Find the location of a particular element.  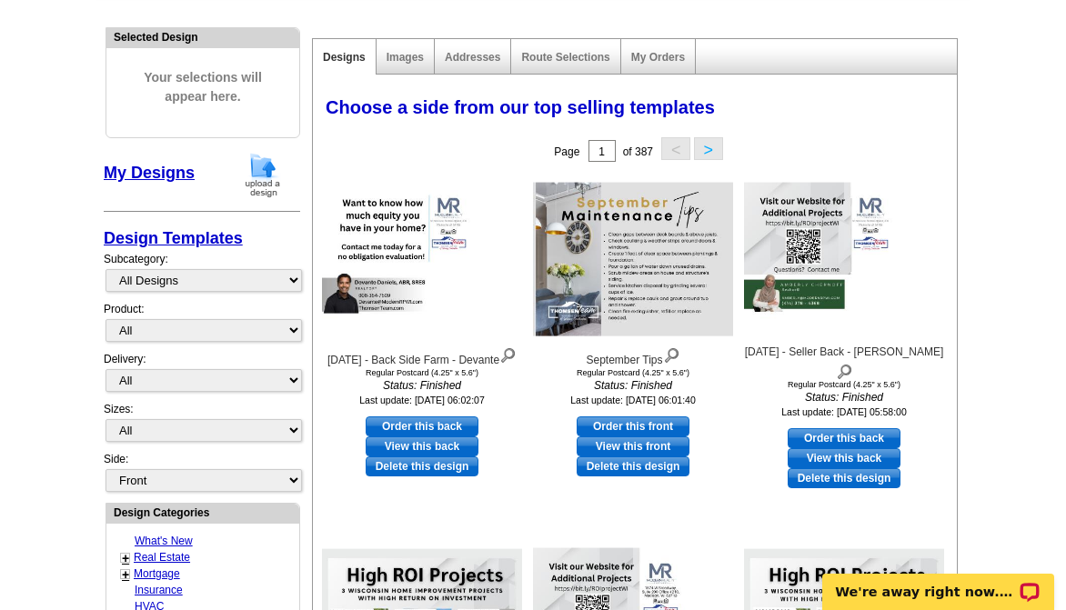

a: Images is located at coordinates (405, 57).